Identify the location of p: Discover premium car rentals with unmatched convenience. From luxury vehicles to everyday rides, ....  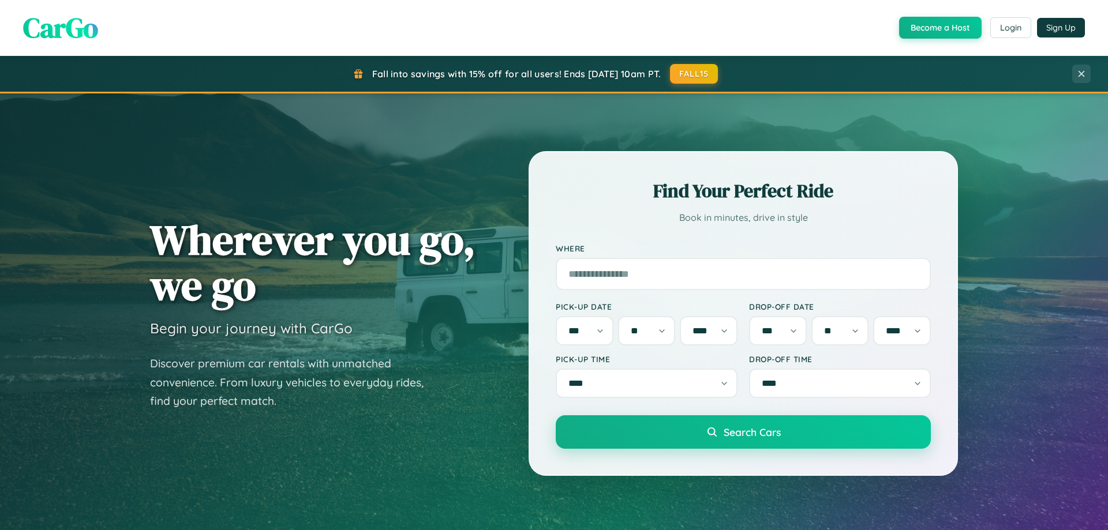
(294, 382).